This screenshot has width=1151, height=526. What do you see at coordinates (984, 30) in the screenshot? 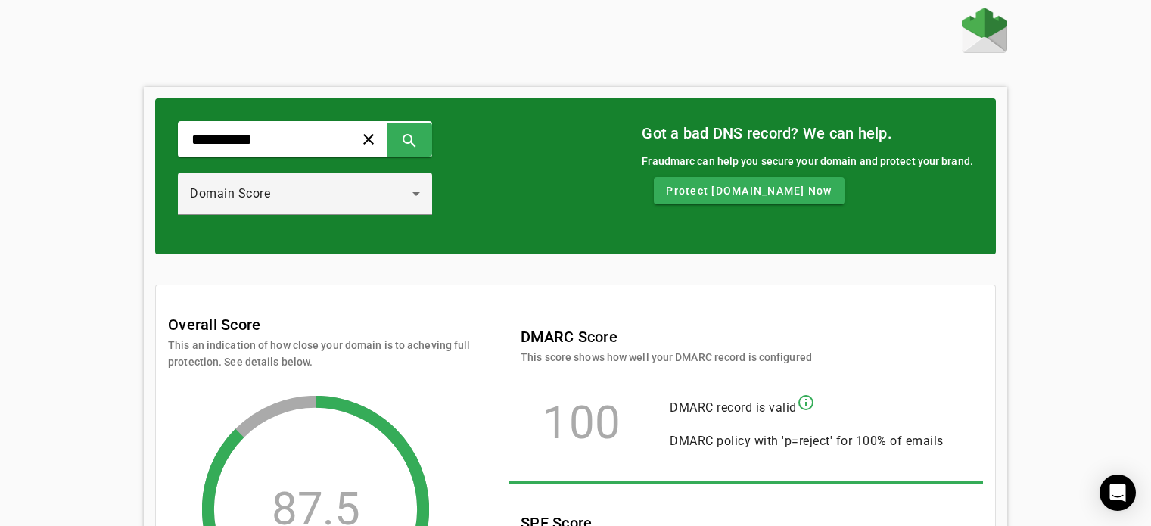
I see `img: Fraudmarc Logo` at bounding box center [984, 30].